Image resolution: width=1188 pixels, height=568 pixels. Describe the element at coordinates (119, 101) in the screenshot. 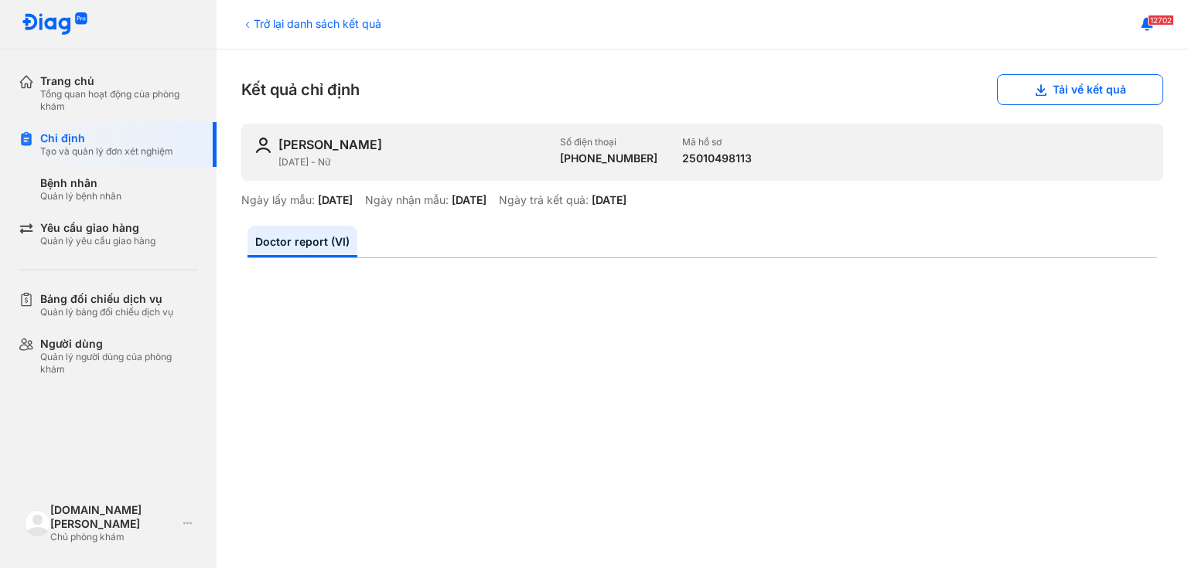

I see `div: Tổng quan hoạt động của phòng khám` at that location.